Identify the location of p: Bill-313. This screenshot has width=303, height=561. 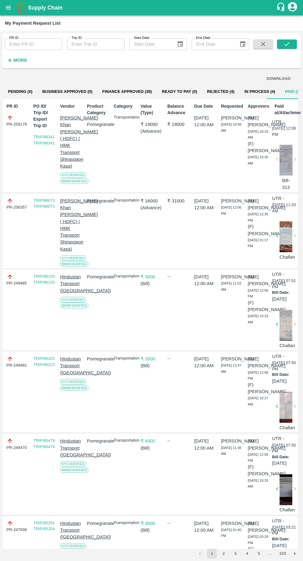
(286, 184).